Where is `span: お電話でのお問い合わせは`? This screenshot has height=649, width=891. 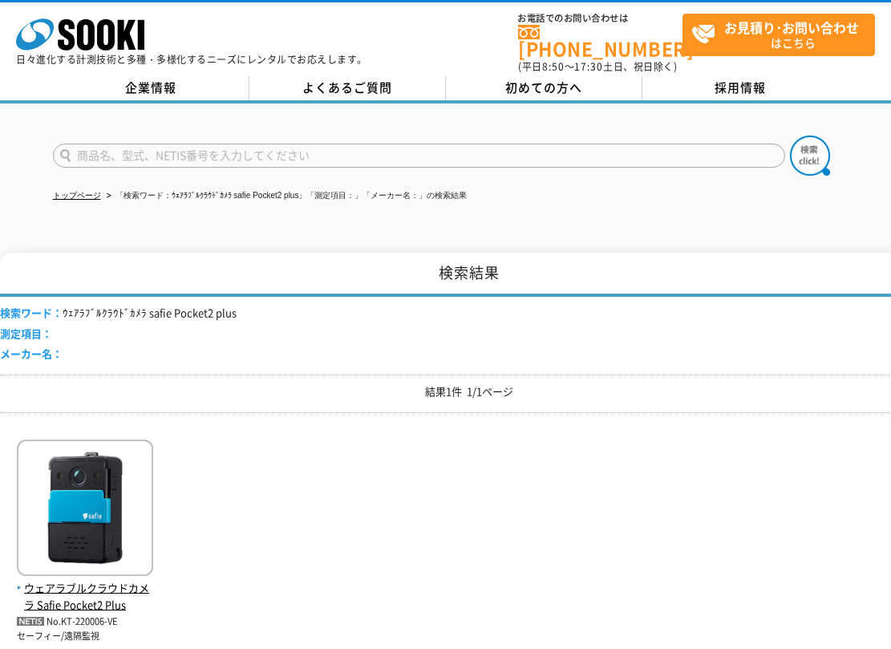 span: お電話でのお問い合わせは is located at coordinates (600, 18).